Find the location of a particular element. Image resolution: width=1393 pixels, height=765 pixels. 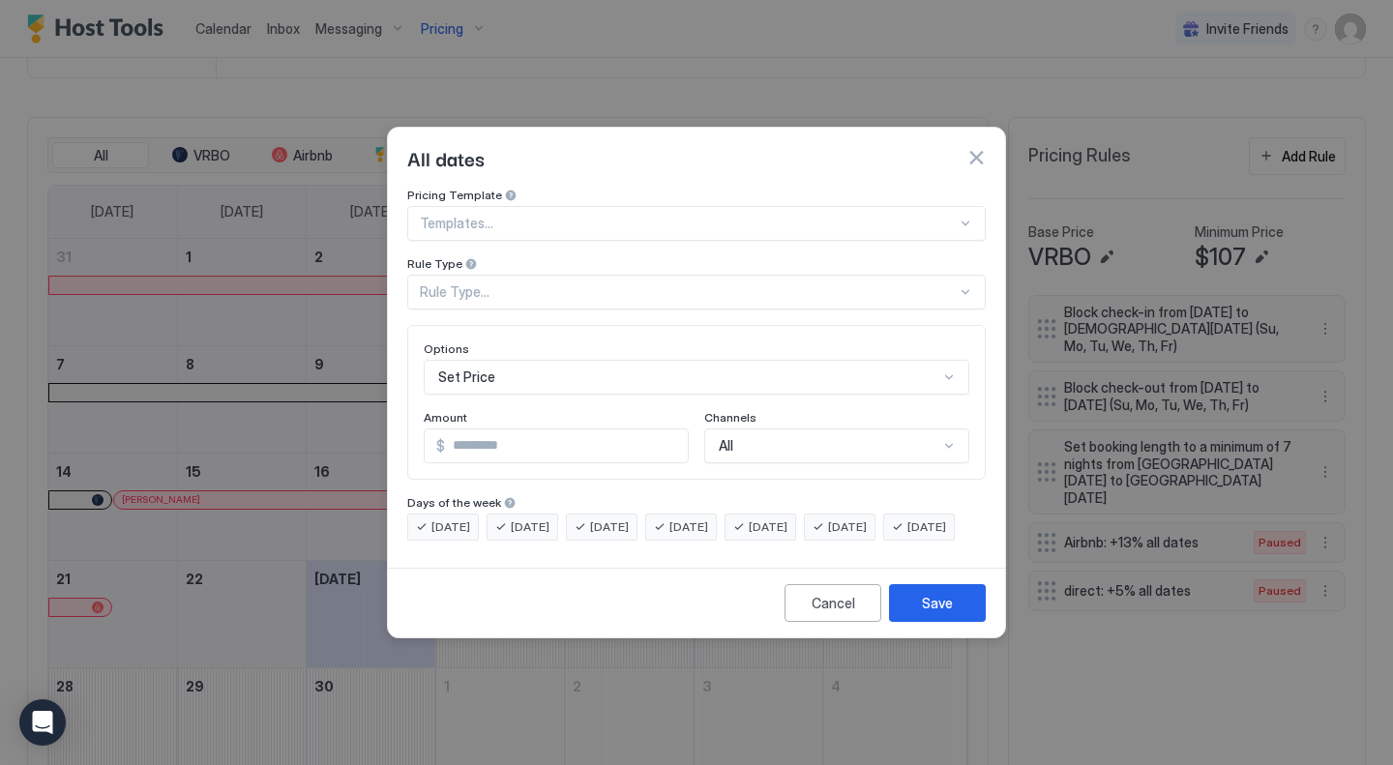

span: Pricing Template is located at coordinates (455, 194).